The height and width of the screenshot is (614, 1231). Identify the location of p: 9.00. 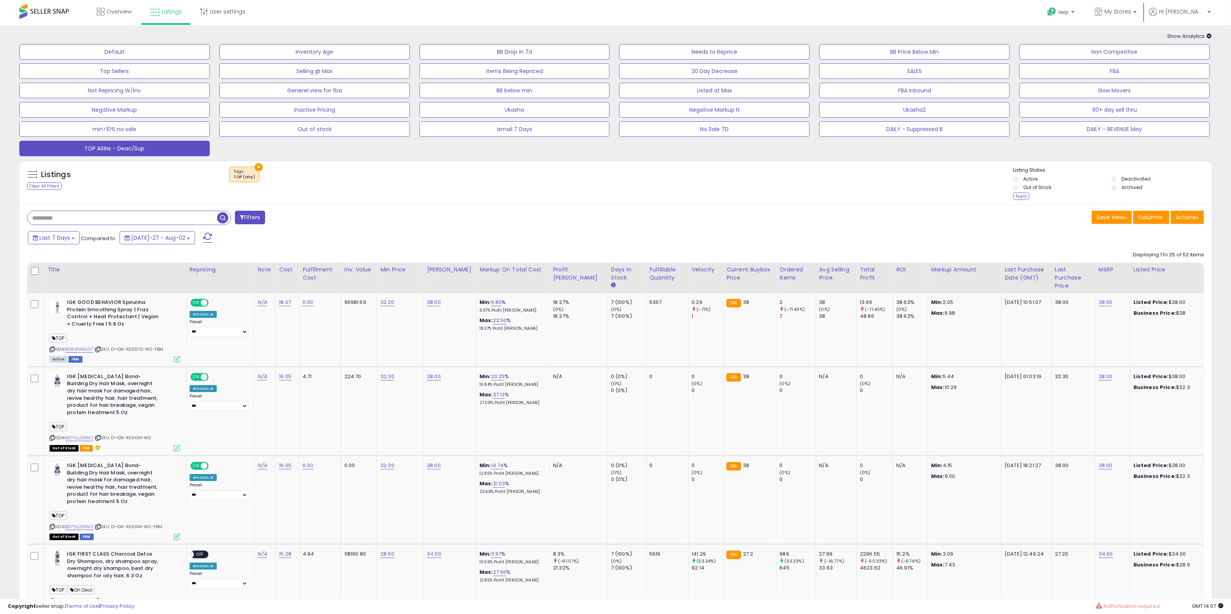
(963, 477).